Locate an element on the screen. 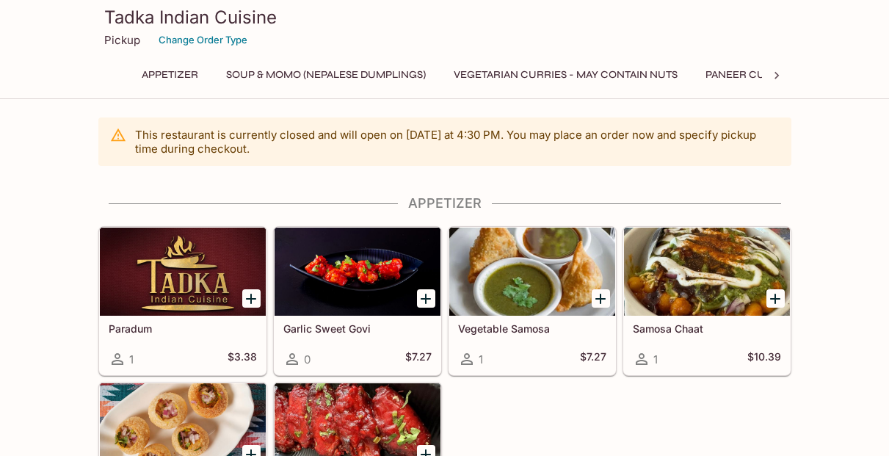 The image size is (889, 456). h3: Tadka Indian Cuisine is located at coordinates (445, 17).